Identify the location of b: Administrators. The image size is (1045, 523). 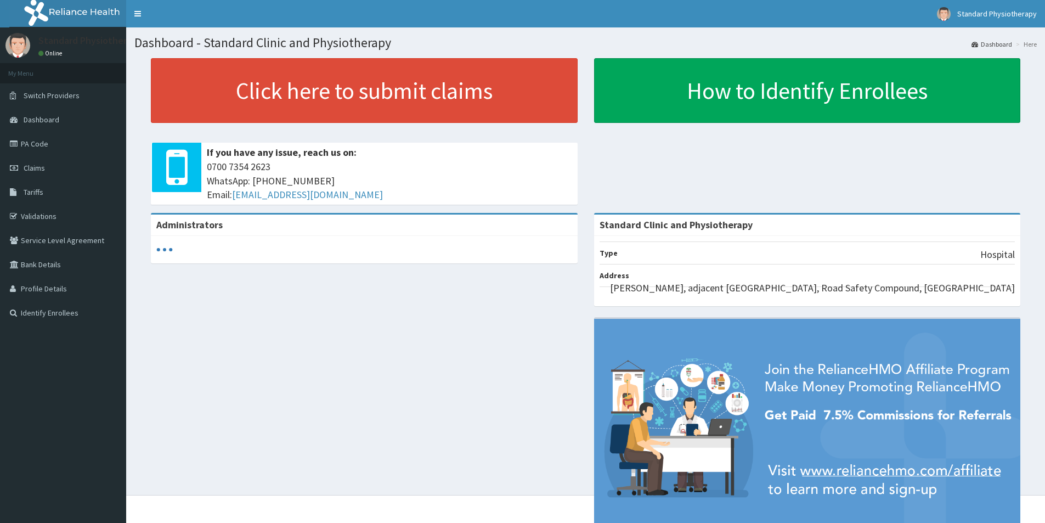
(189, 224).